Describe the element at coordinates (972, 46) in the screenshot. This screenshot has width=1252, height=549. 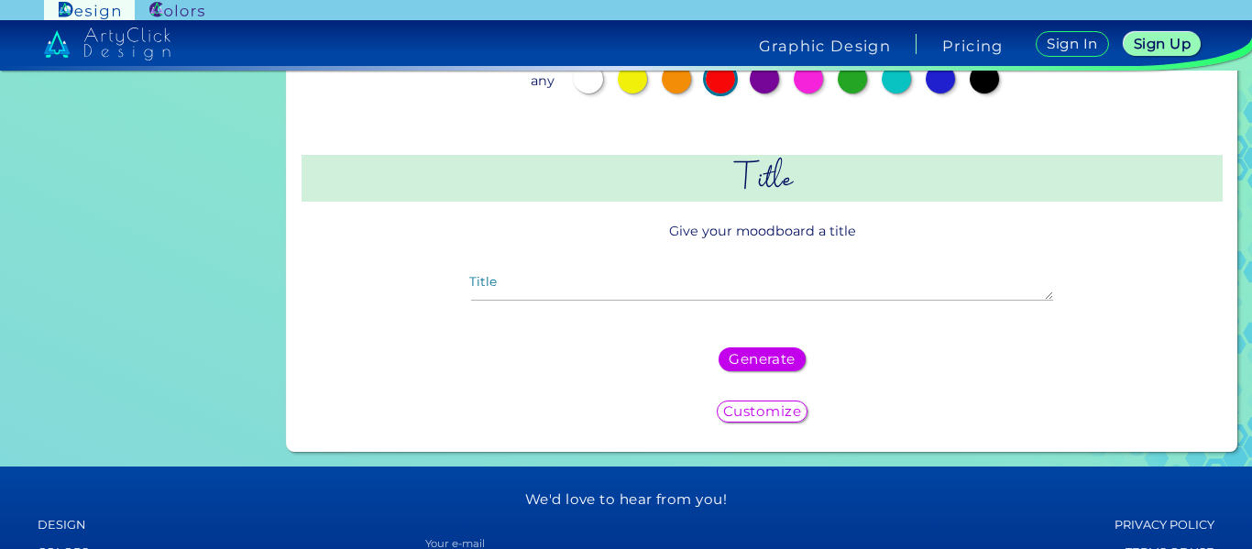
I see `h4: Pricing` at that location.